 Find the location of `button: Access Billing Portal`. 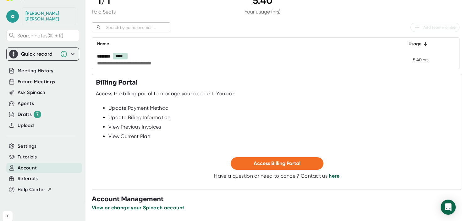

button: Access Billing Portal is located at coordinates (277, 163).